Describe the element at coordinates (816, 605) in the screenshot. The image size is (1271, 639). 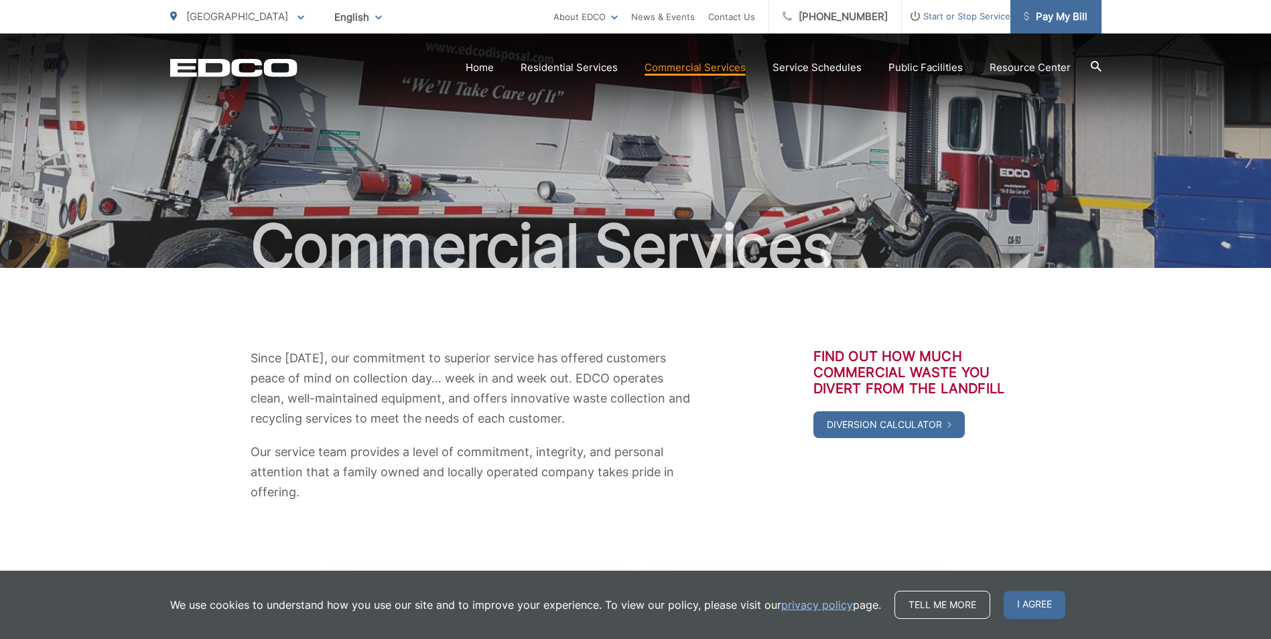
I see `a: privacy policy` at that location.